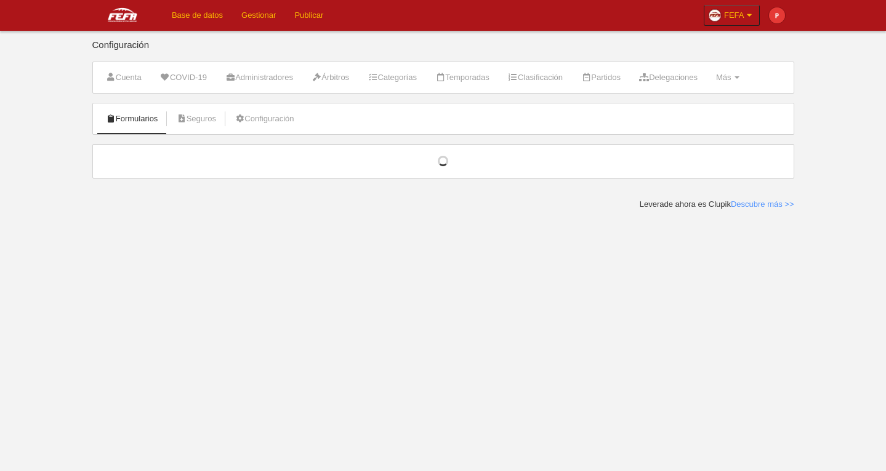 The height and width of the screenshot is (471, 886). What do you see at coordinates (196, 119) in the screenshot?
I see `a: Seguros` at bounding box center [196, 119].